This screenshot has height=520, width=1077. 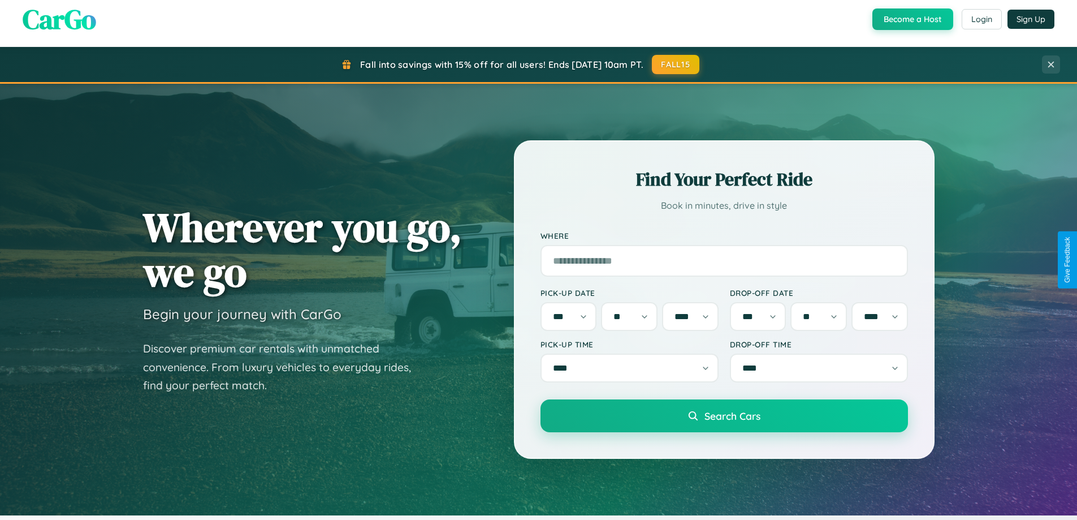 I want to click on button: Login, so click(x=982, y=19).